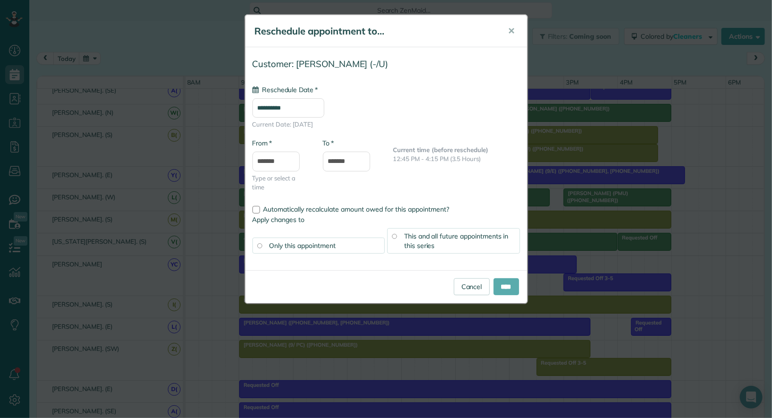 The width and height of the screenshot is (772, 418). I want to click on span: Automatically recalculate amount owed for this appointment?, so click(356, 209).